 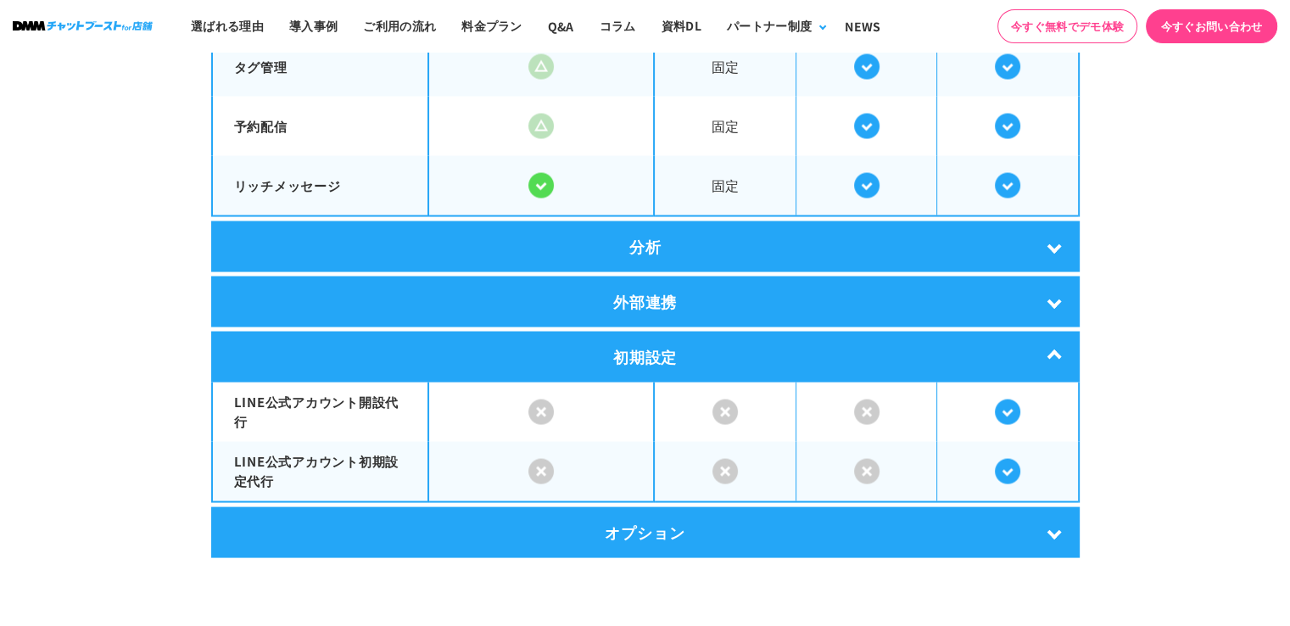 What do you see at coordinates (1067, 26) in the screenshot?
I see `a: 今すぐ無料でデモ体験` at bounding box center [1067, 26].